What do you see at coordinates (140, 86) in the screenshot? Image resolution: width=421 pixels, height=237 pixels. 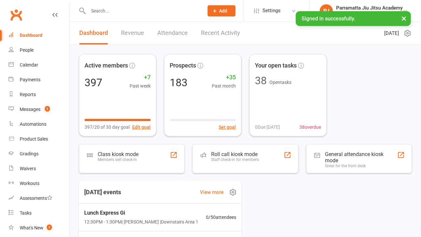 I see `span: Past week` at bounding box center [140, 86].